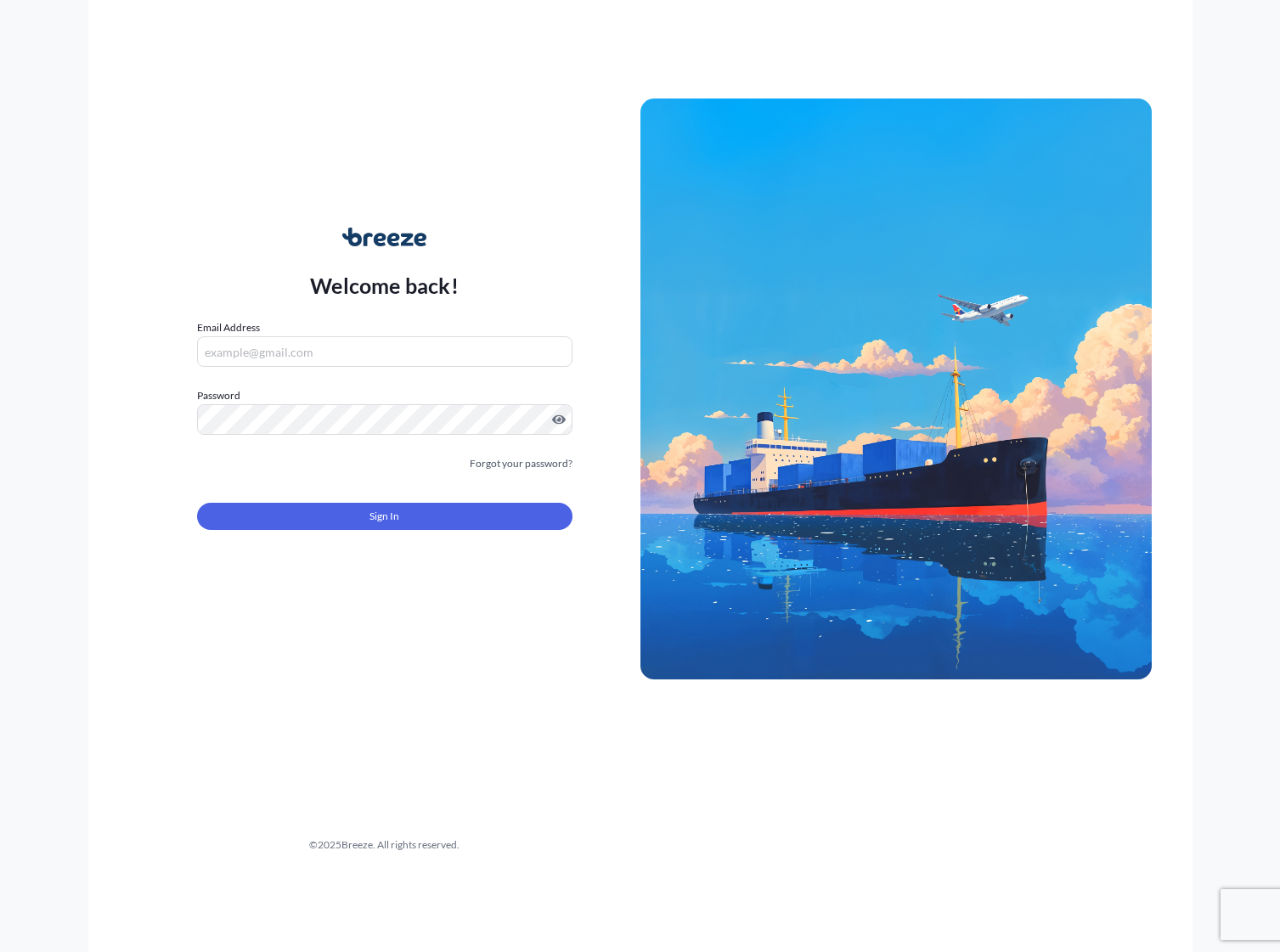 The image size is (1280, 952). Describe the element at coordinates (520, 464) in the screenshot. I see `a: Forgot your password?` at that location.